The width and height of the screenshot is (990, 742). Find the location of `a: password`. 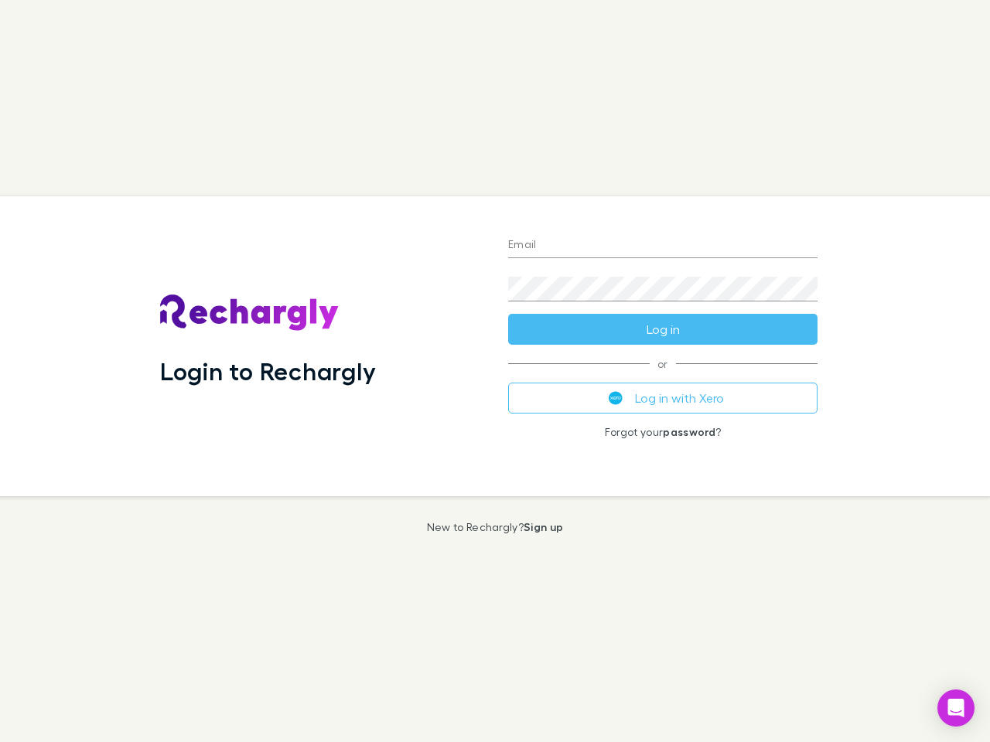

a: password is located at coordinates (689, 431).